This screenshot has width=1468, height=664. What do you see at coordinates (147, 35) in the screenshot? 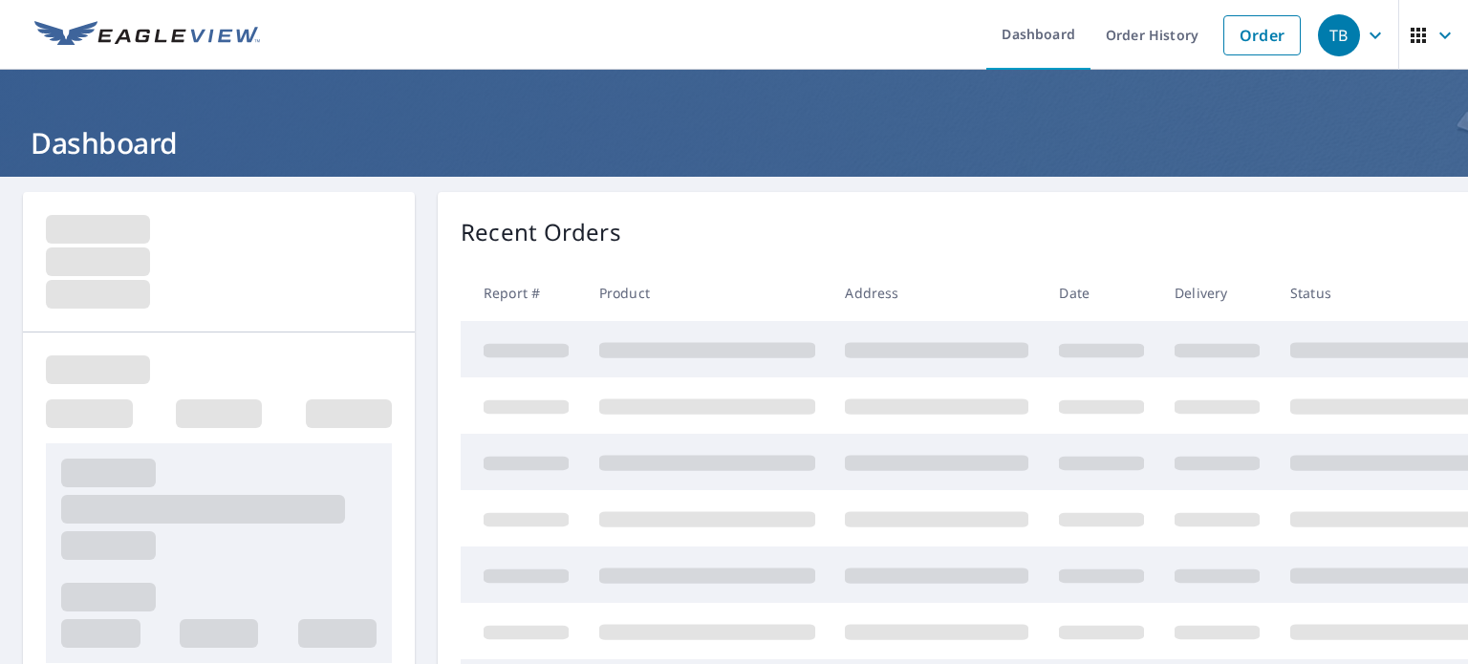
I see `img: EV Logo` at bounding box center [147, 35].